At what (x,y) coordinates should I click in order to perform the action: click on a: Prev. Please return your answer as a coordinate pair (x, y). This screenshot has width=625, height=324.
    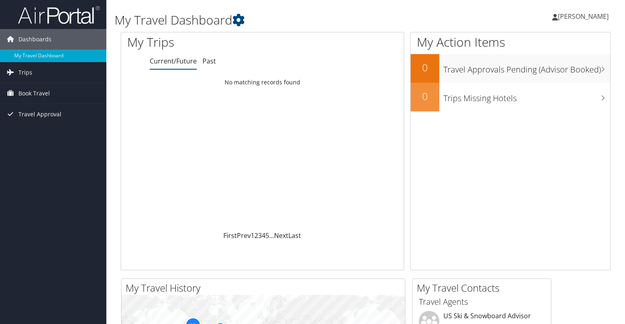
    Looking at the image, I should click on (244, 235).